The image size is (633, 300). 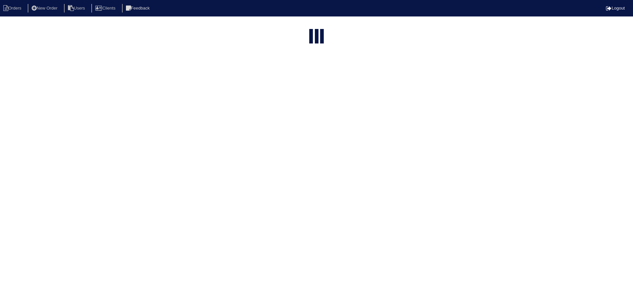 I want to click on li: Users, so click(x=77, y=8).